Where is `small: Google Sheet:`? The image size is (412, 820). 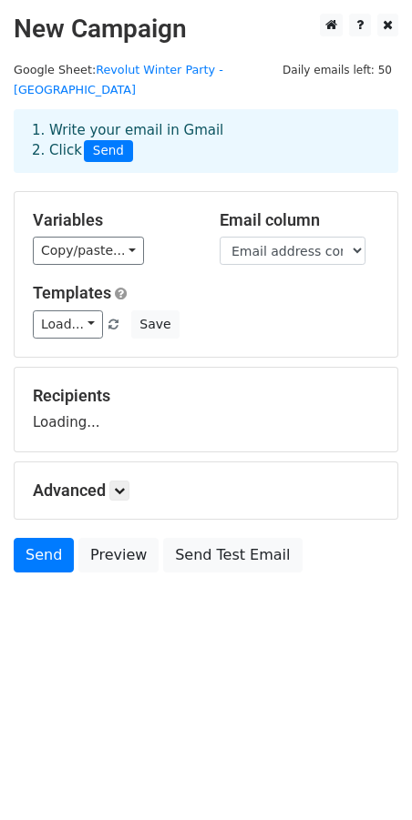 small: Google Sheet: is located at coordinates (118, 80).